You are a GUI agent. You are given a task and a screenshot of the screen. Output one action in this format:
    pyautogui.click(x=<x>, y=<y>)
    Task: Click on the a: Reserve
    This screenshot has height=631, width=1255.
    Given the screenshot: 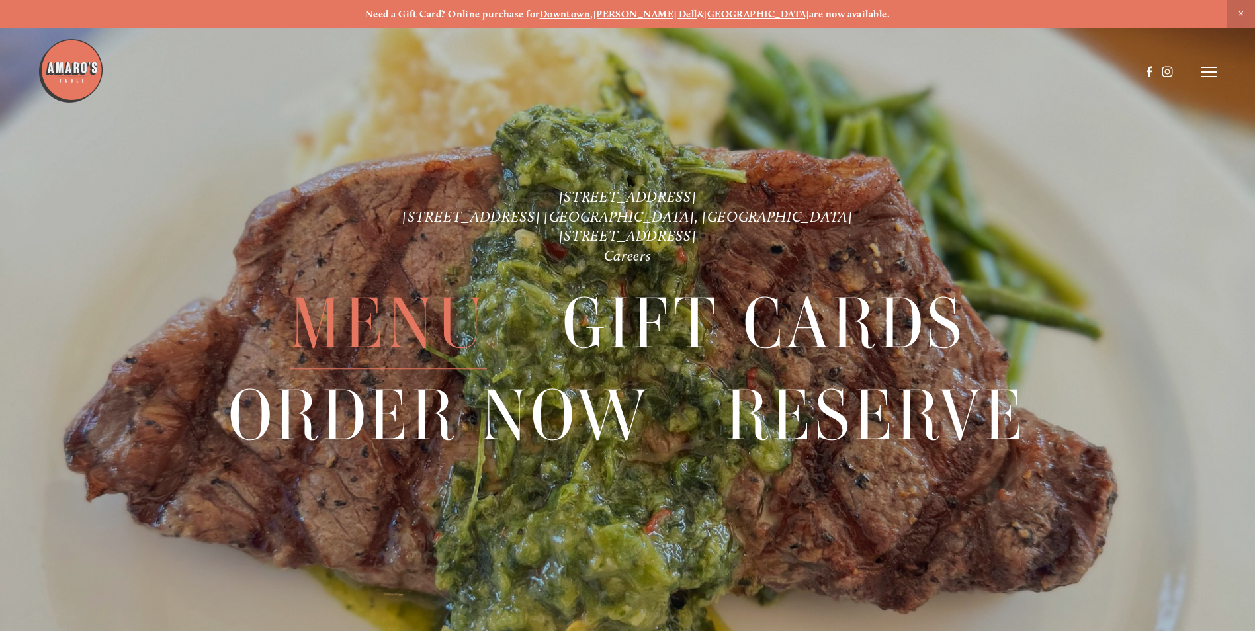 What is the action you would take?
    pyautogui.click(x=876, y=416)
    